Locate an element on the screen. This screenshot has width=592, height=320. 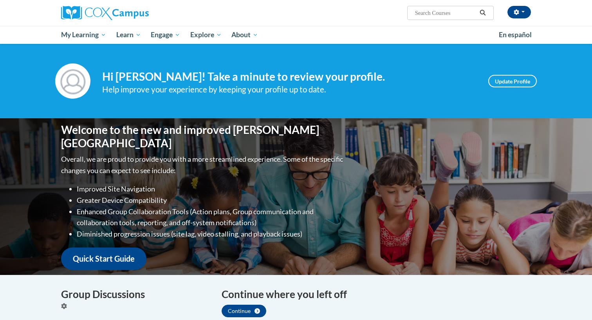
p: Overall, we are proud to provide you with a more streamlined experience. Some of the specific cha... is located at coordinates (203, 165).